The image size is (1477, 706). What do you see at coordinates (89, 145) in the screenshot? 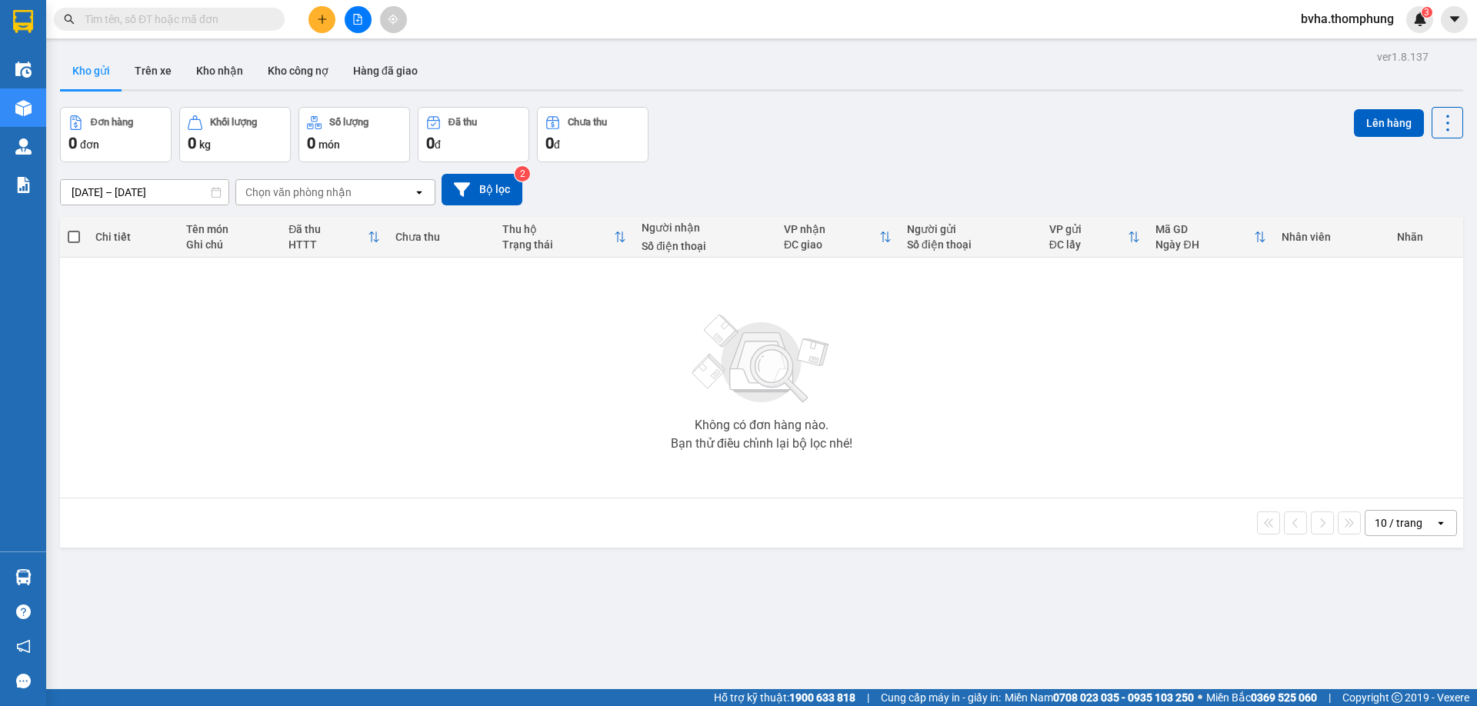
I see `span: đơn` at bounding box center [89, 145].